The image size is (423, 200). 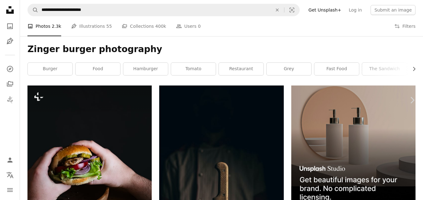 I want to click on a: the sandwich, so click(x=384, y=69).